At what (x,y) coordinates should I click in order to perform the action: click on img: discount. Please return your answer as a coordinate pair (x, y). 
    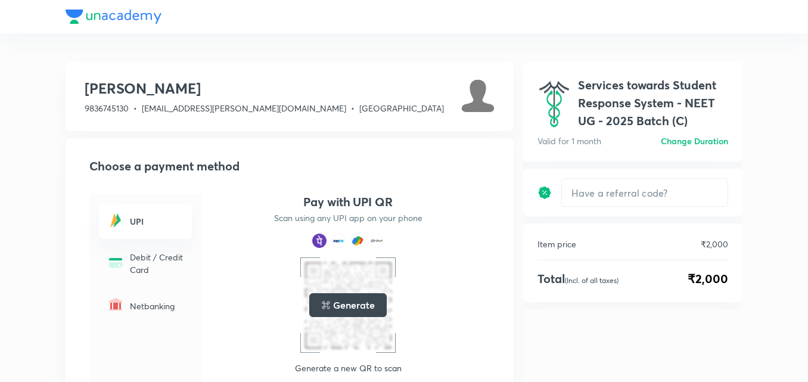
    Looking at the image, I should click on (544, 192).